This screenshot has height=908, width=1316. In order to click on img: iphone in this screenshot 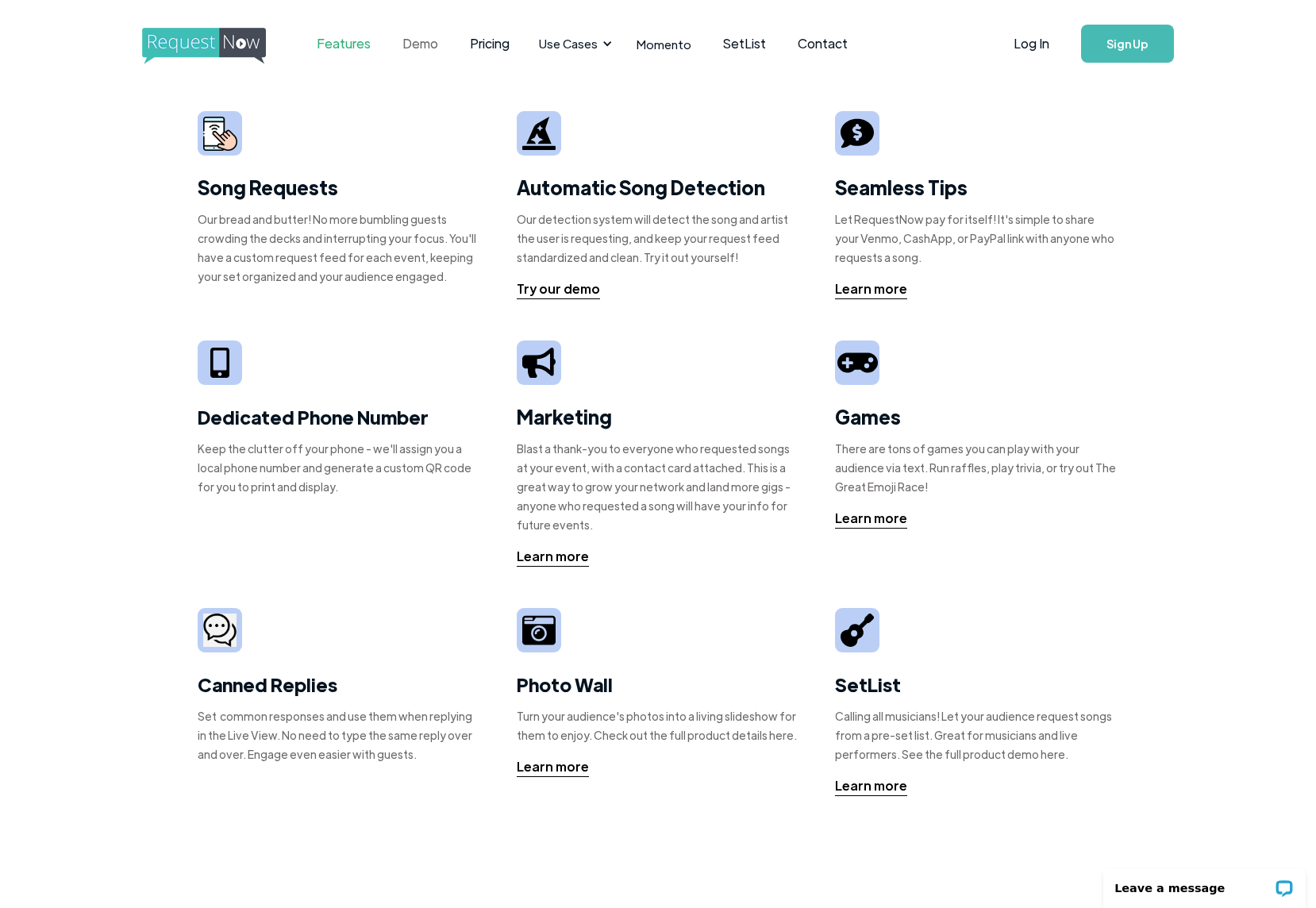, I will do `click(220, 363)`.